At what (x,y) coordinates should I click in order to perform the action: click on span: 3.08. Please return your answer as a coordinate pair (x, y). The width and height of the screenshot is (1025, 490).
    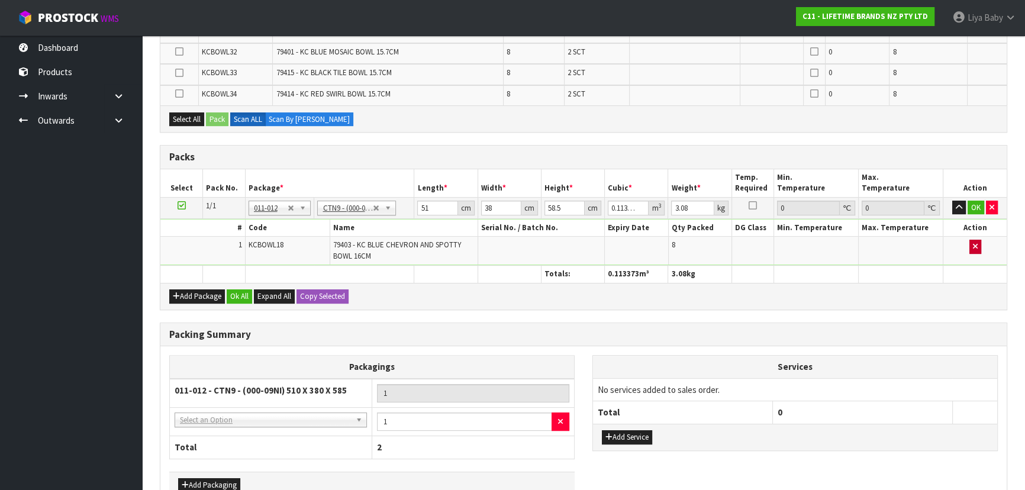
    Looking at the image, I should click on (678, 273).